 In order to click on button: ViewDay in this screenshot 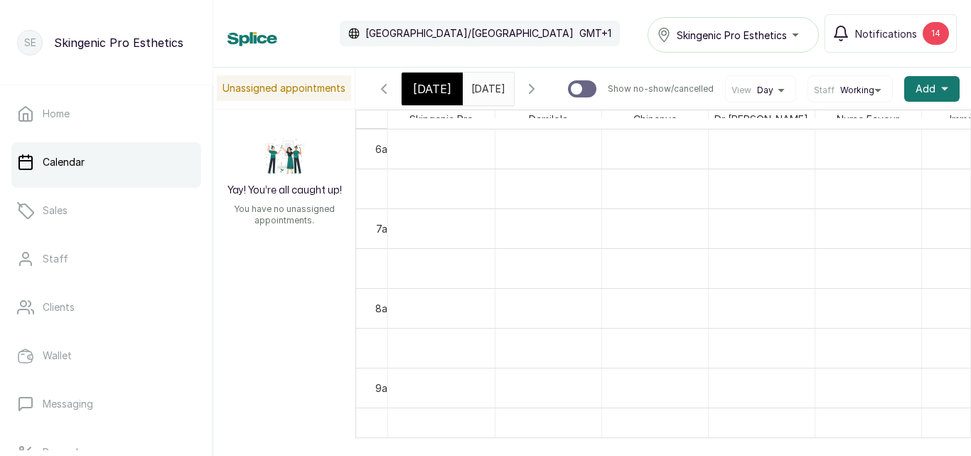, I will do `click(760, 90)`.